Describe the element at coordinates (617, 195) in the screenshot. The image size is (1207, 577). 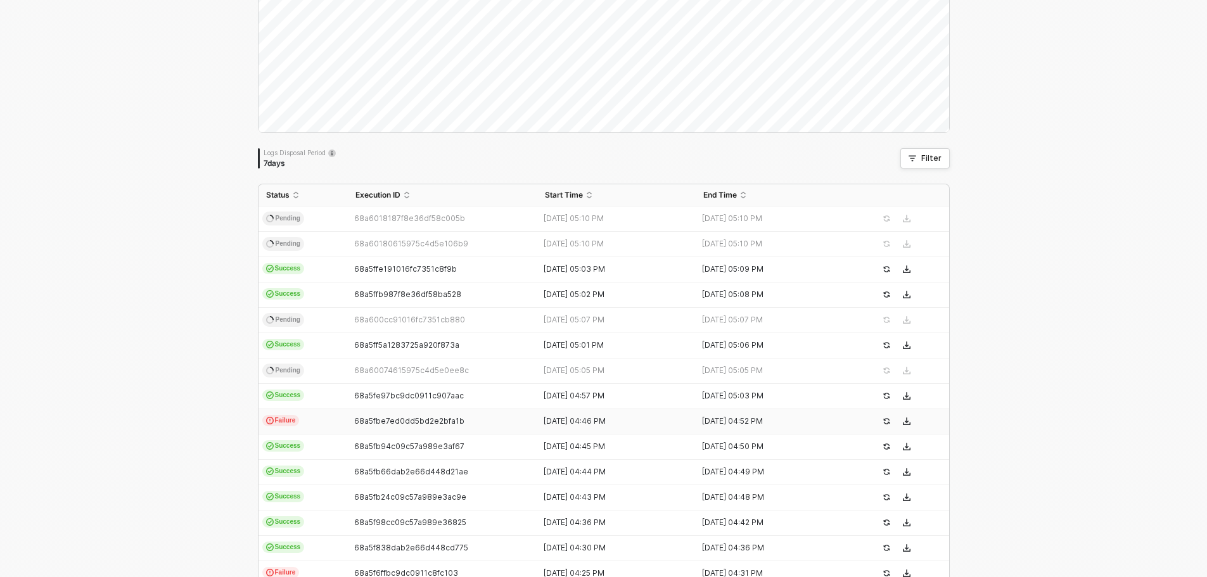
I see `th: Start Time` at that location.